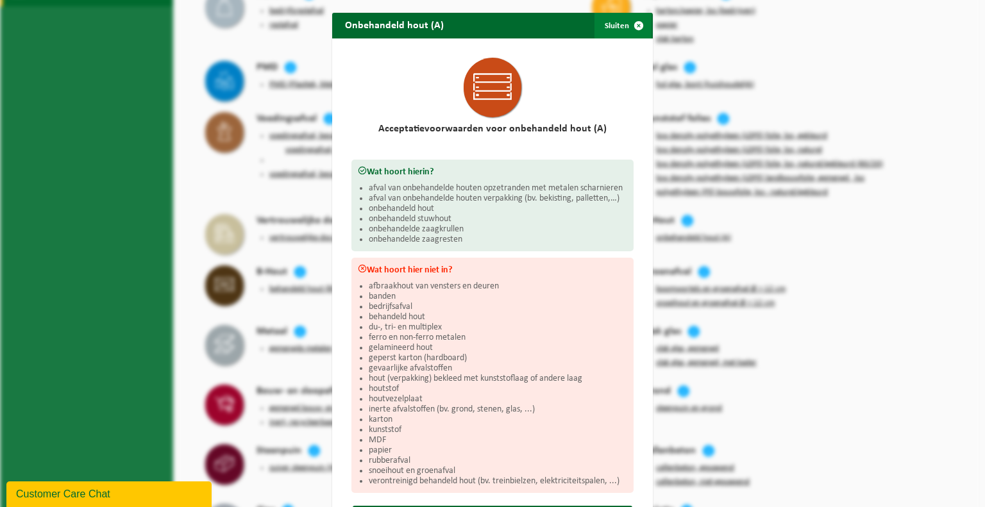 The image size is (985, 507). What do you see at coordinates (498, 189) in the screenshot?
I see `li: afval van onbehandelde houten opzetranden met metalen scharnieren` at bounding box center [498, 189].